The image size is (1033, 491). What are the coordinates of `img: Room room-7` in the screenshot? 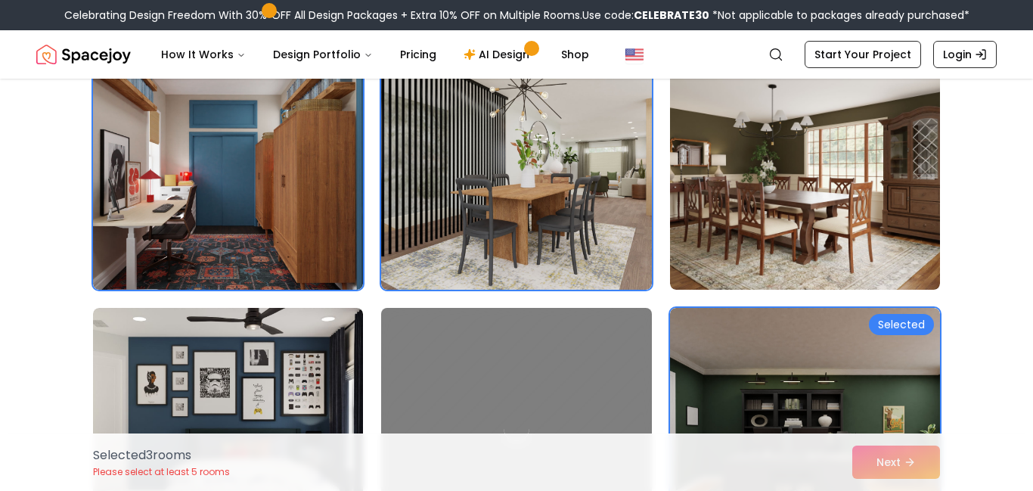 It's located at (228, 169).